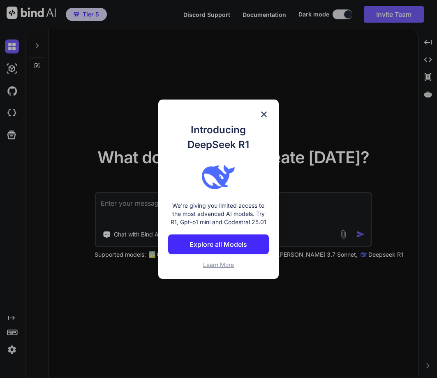 This screenshot has width=437, height=378. What do you see at coordinates (218, 177) in the screenshot?
I see `img: bind logo` at bounding box center [218, 177].